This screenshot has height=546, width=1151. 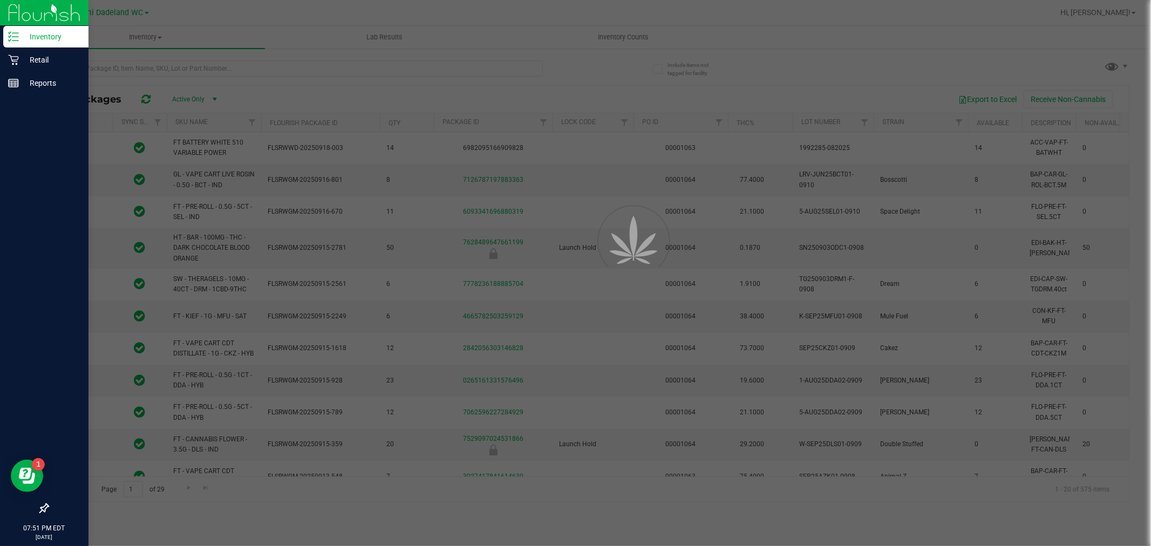 I want to click on p: 07:51 PM EDT, so click(x=44, y=529).